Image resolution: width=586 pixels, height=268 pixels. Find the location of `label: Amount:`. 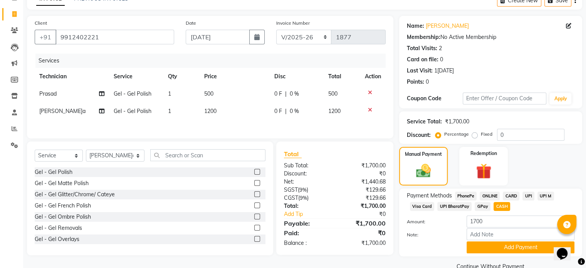

label: Amount: is located at coordinates (430, 221).